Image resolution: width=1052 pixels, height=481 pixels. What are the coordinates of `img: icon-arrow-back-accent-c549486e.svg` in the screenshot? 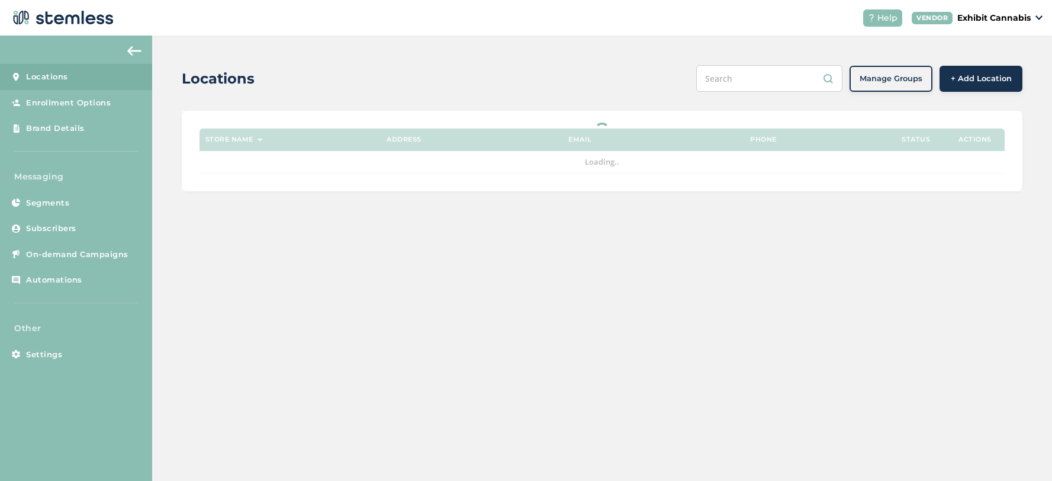 It's located at (134, 51).